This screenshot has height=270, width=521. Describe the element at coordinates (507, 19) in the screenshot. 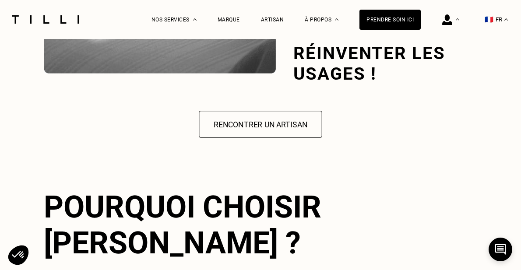

I see `img: menu déroulant` at that location.